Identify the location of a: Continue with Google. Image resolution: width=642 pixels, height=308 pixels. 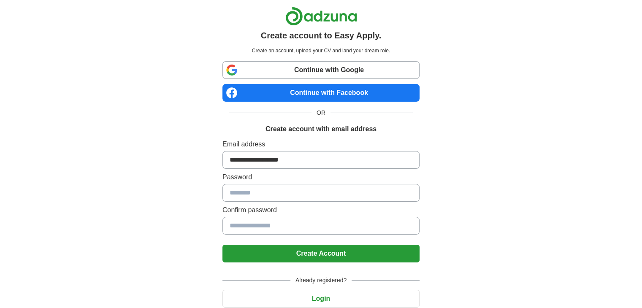
(321, 70).